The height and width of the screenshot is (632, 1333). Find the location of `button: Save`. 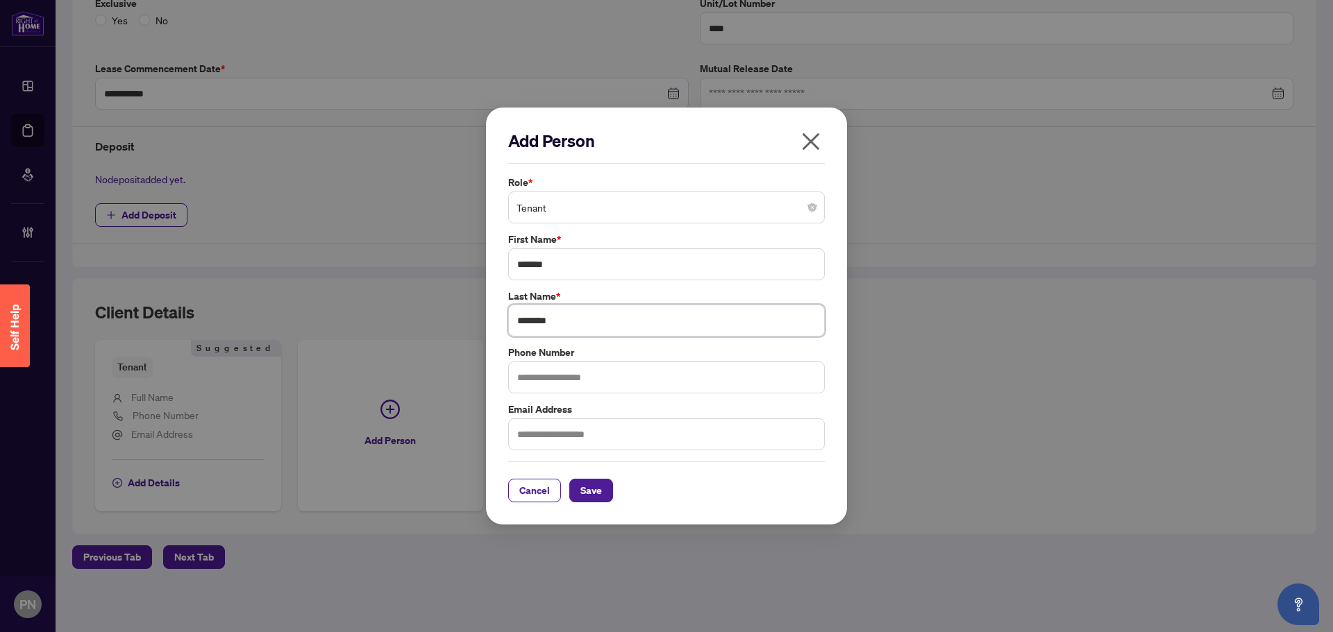

button: Save is located at coordinates (591, 491).